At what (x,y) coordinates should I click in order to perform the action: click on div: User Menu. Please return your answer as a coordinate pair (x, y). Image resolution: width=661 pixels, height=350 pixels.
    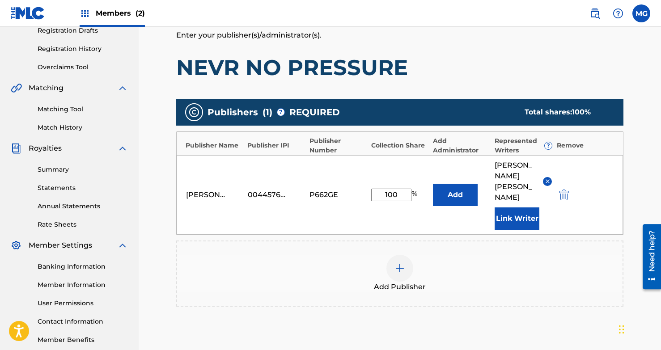
    Looking at the image, I should click on (641, 13).